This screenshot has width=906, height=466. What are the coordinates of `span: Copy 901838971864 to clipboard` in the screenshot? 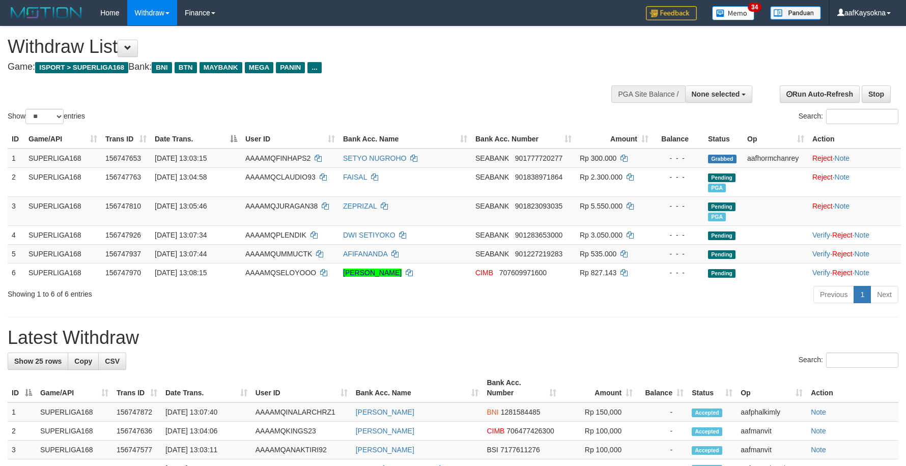 It's located at (539, 177).